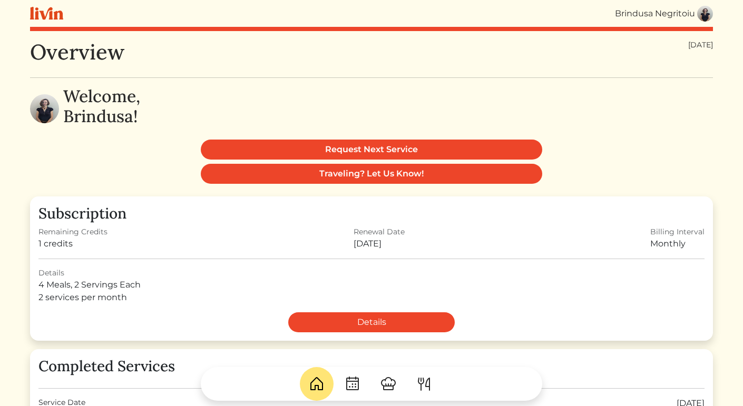  I want to click on a: Details, so click(372, 323).